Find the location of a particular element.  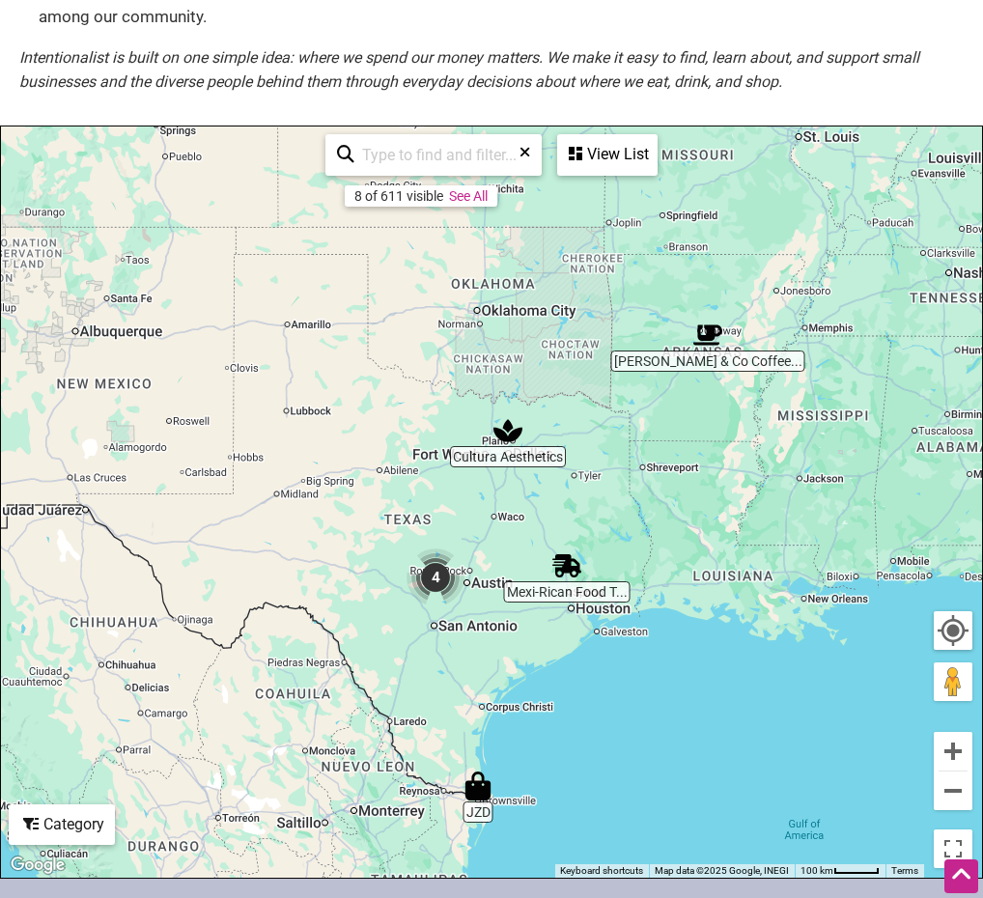

button: Drag Pegman onto the map to open Street View is located at coordinates (953, 682).